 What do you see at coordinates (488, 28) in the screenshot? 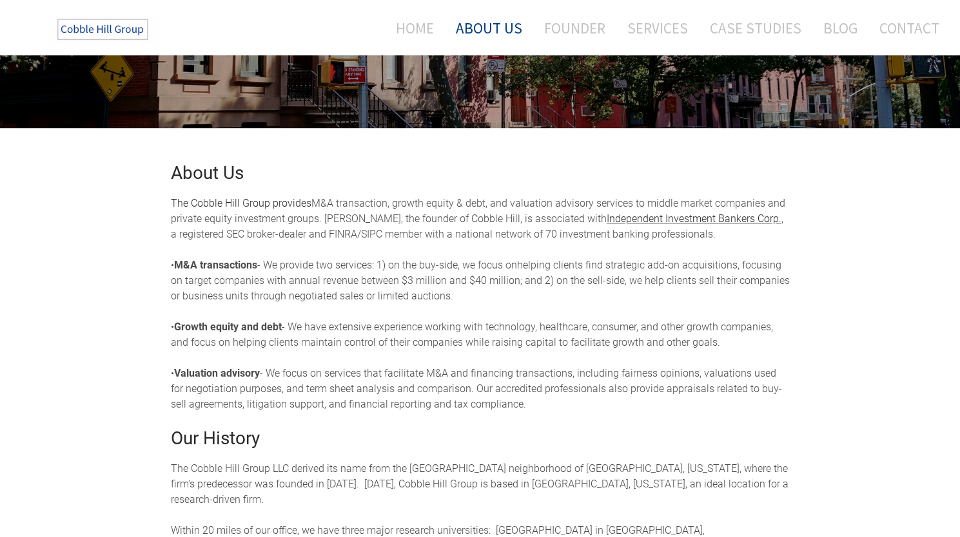
I see `a: About Us` at bounding box center [488, 28].